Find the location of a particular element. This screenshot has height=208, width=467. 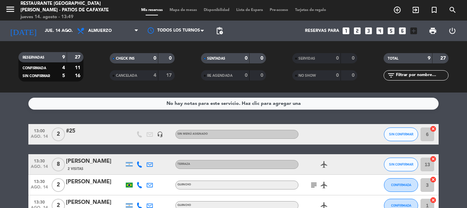

span: 2 Visitas is located at coordinates (76, 169).